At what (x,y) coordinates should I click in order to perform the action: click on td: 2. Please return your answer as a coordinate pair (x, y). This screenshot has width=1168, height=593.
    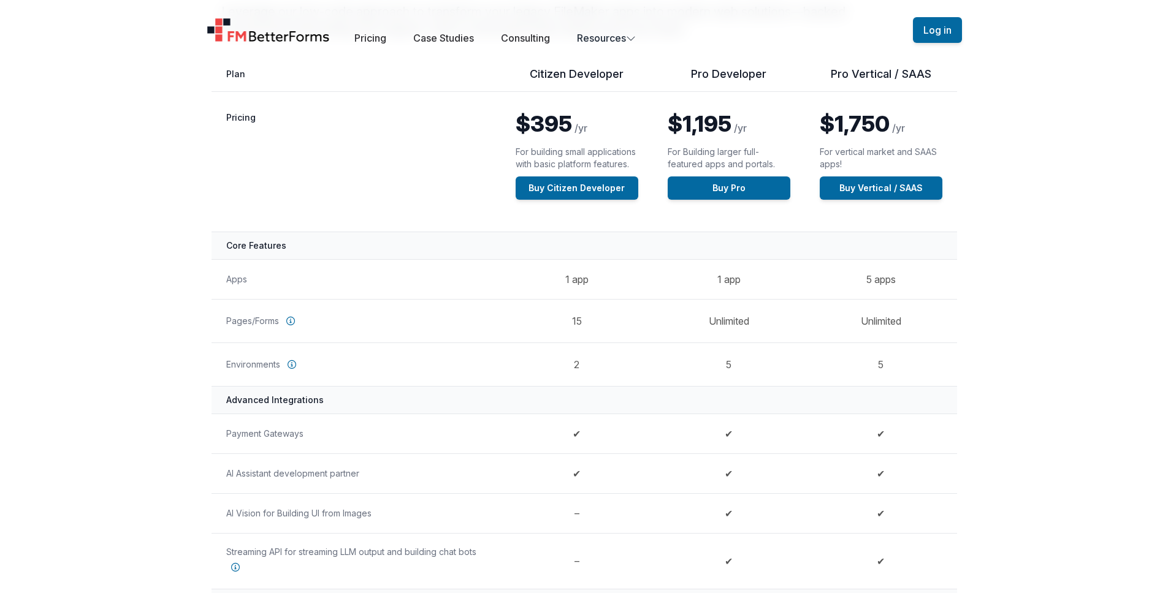
    Looking at the image, I should click on (577, 364).